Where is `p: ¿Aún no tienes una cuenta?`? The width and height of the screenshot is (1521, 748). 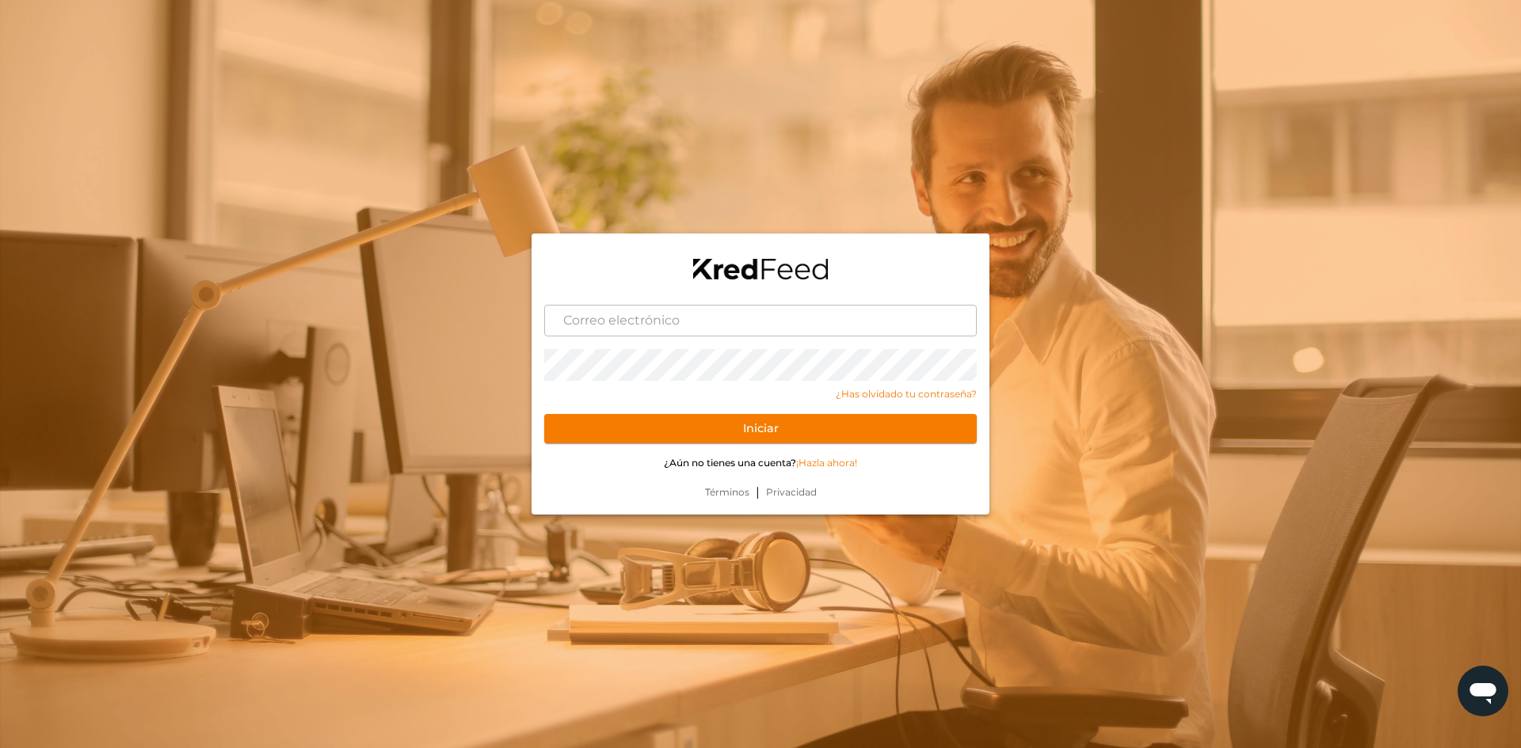
p: ¿Aún no tienes una cuenta? is located at coordinates (760, 463).